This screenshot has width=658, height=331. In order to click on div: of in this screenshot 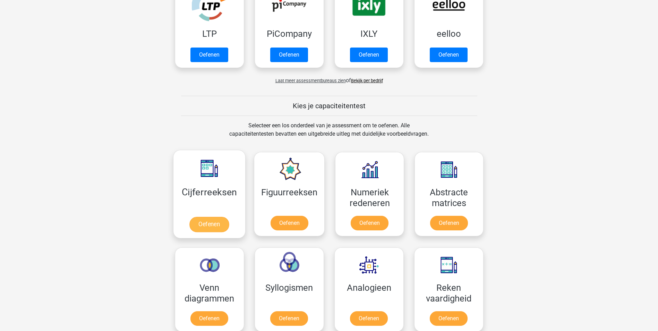, I will do `click(329, 78)`.